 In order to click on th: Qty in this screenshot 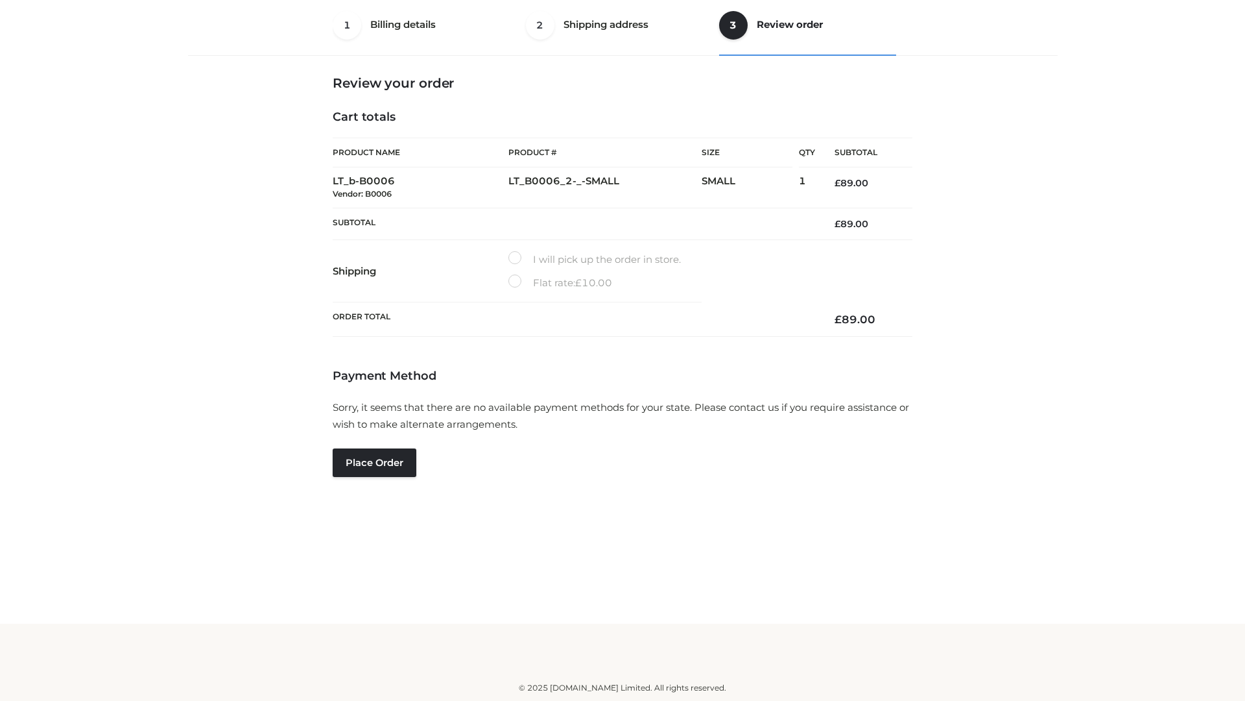, I will do `click(807, 152)`.